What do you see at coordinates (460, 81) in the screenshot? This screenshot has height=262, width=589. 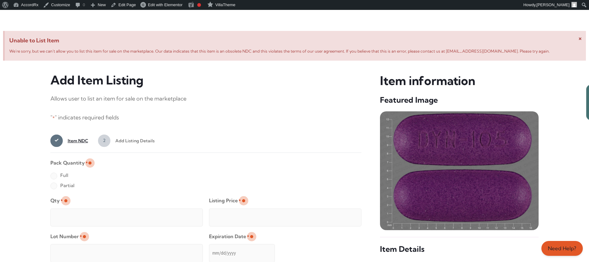 I see `h3: Item information` at bounding box center [460, 81].